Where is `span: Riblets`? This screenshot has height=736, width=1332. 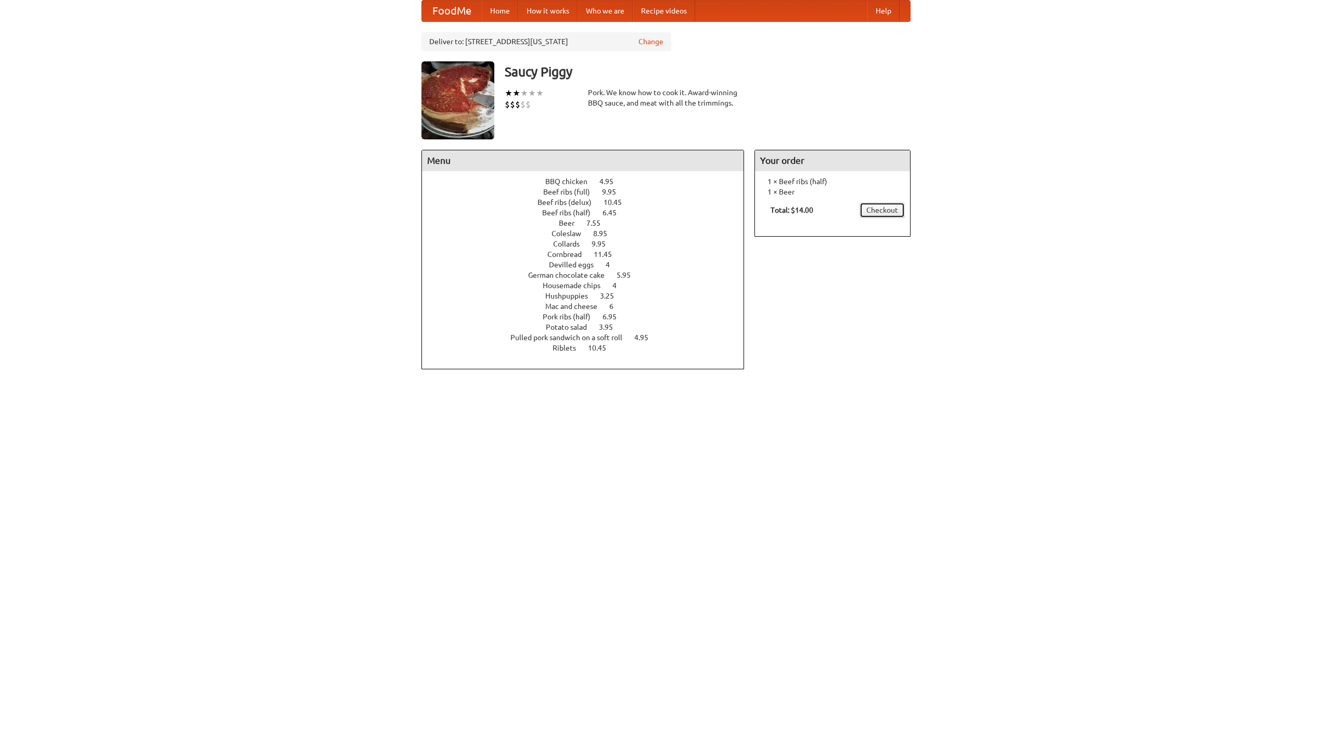 span: Riblets is located at coordinates (569, 348).